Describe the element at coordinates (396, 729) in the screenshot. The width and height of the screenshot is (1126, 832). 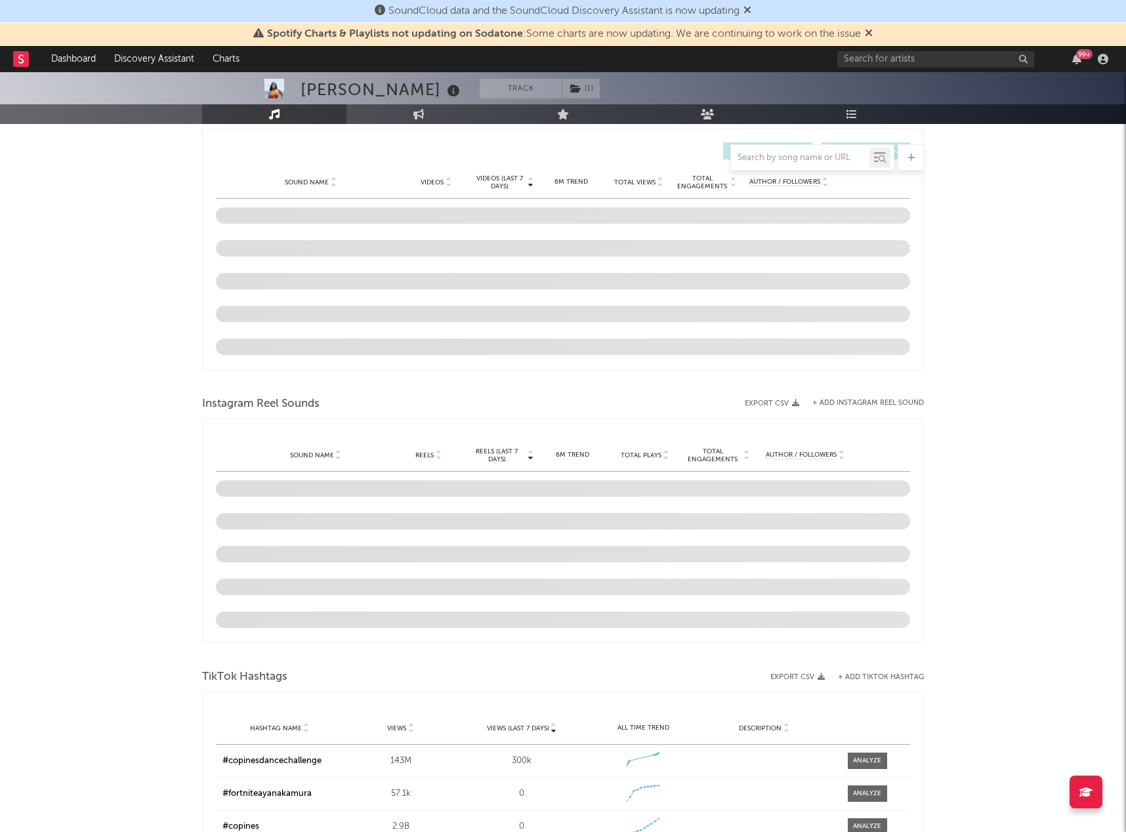
I see `span: Views` at that location.